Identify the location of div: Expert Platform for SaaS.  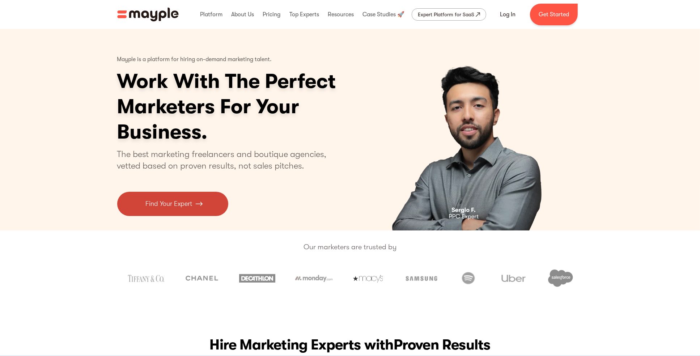
(446, 14).